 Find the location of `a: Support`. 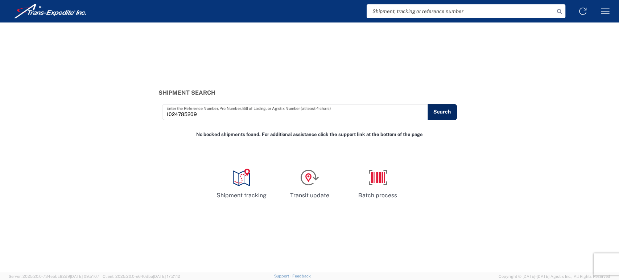

a: Support is located at coordinates (283, 276).